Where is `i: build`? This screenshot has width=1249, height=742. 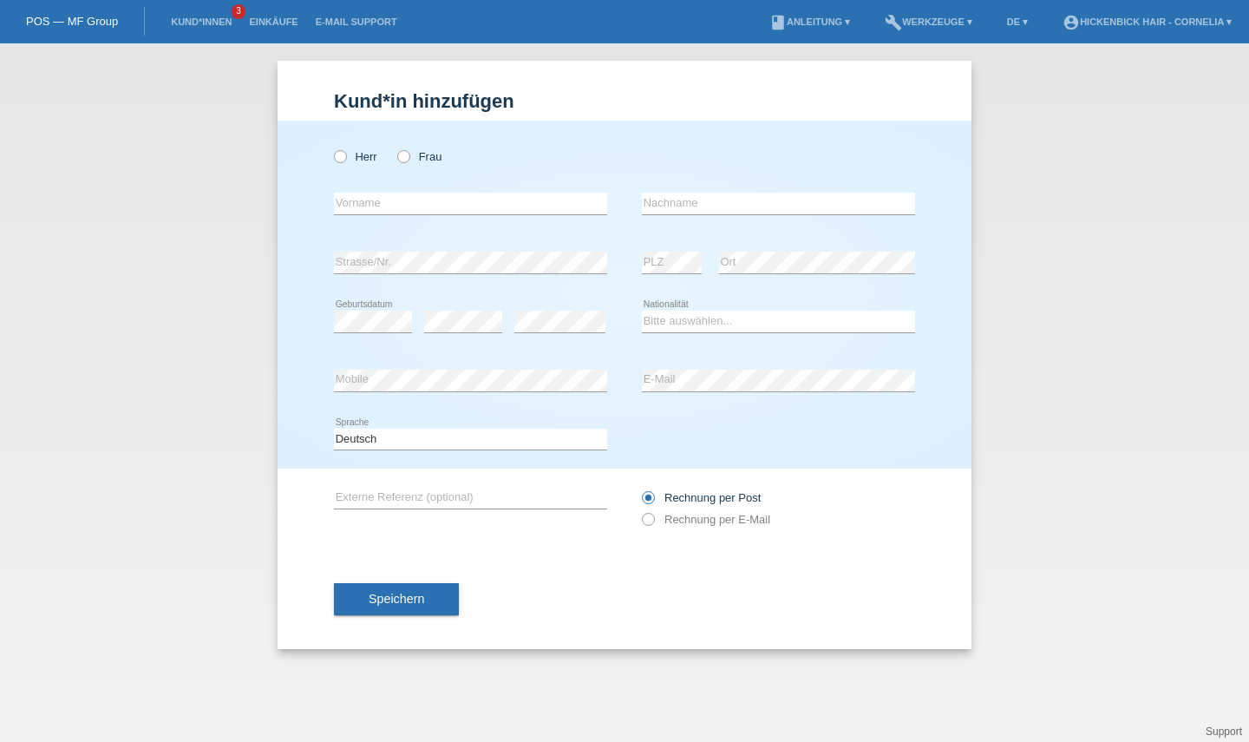
i: build is located at coordinates (894, 23).